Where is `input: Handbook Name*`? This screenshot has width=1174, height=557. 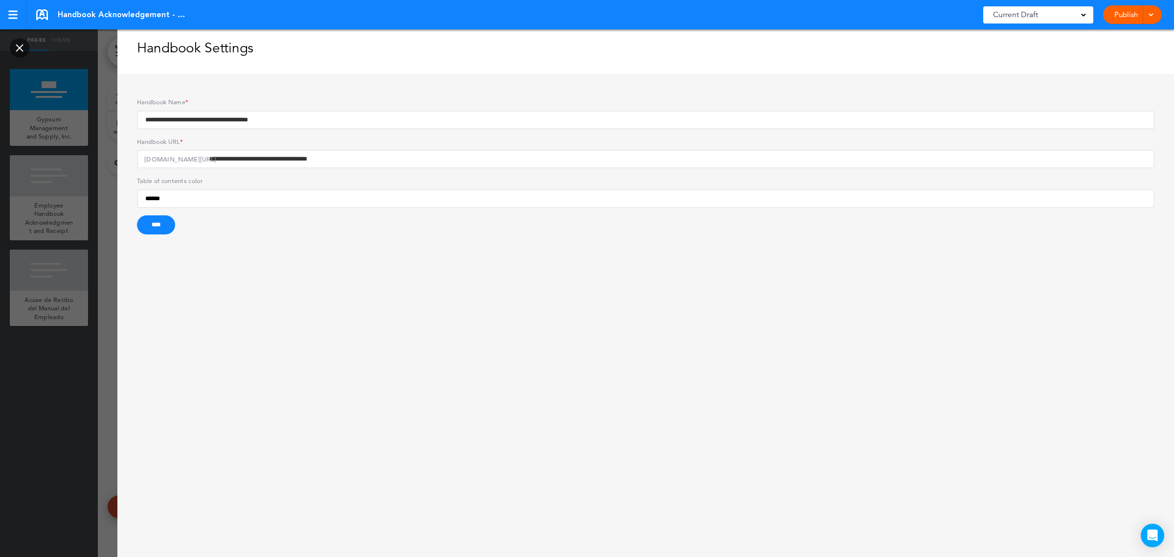 input: Handbook Name* is located at coordinates (646, 120).